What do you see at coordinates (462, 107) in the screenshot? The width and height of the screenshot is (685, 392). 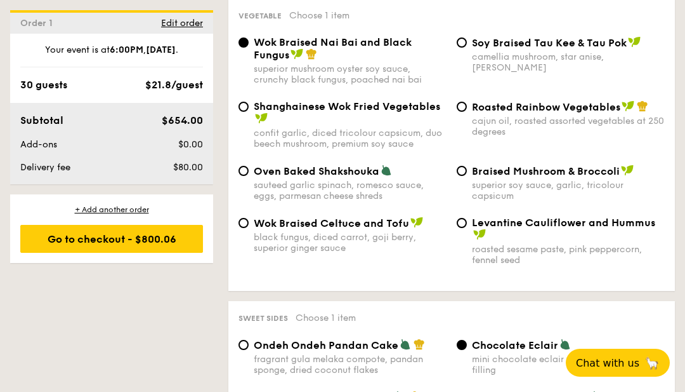 I see `input: Roasted Rainbow Vegetablescajun oil, roasted assorted vegetables at 250 degrees` at bounding box center [462, 107].